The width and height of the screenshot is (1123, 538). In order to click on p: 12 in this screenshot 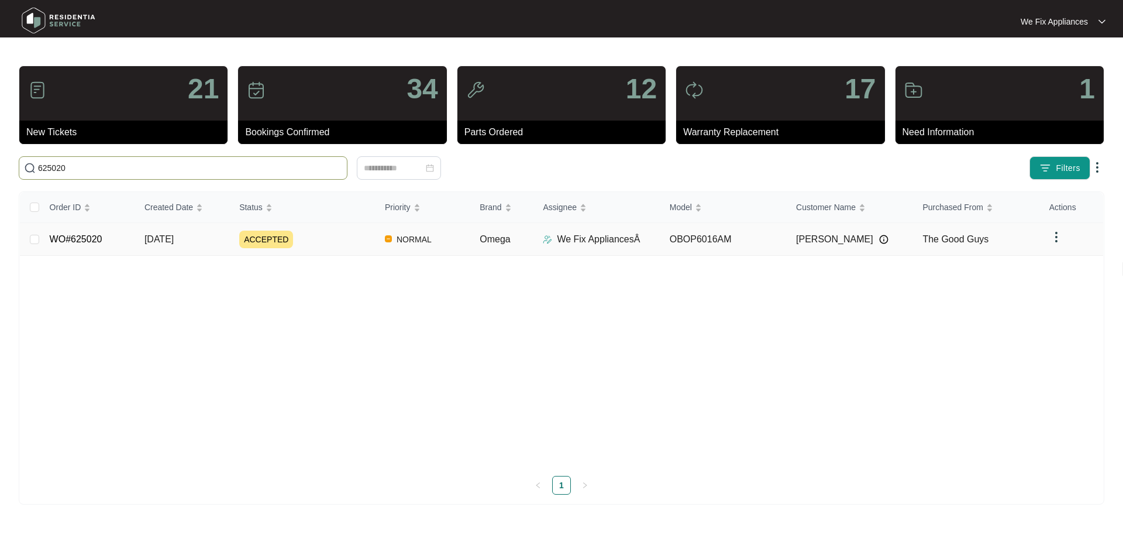, I will do `click(641, 89)`.